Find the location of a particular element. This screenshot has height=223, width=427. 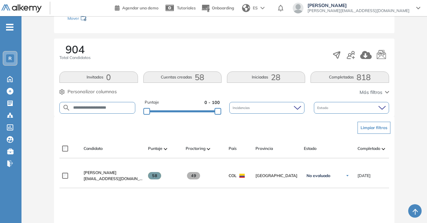

div: Incidencias is located at coordinates (267, 108).